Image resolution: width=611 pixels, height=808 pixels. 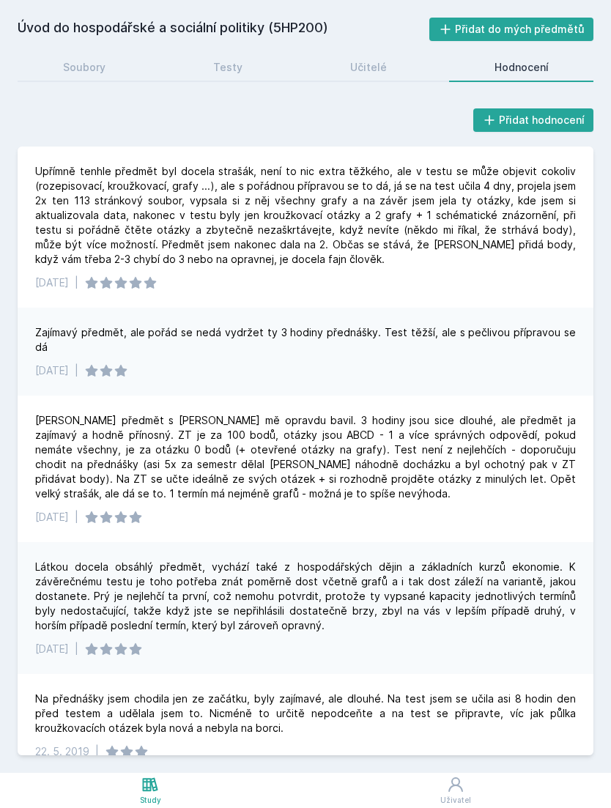 I want to click on div: Na přednášky jsem chodila jen ze začátku, byly zajímavé, ale dlouhé. Na test jsem se učila asi 8 ..., so click(x=305, y=713).